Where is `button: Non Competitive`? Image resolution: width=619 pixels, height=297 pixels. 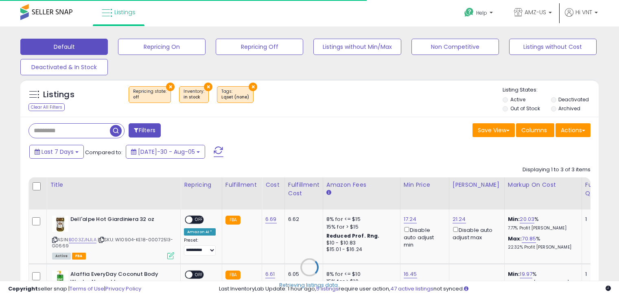 button: Non Competitive is located at coordinates (455, 47).